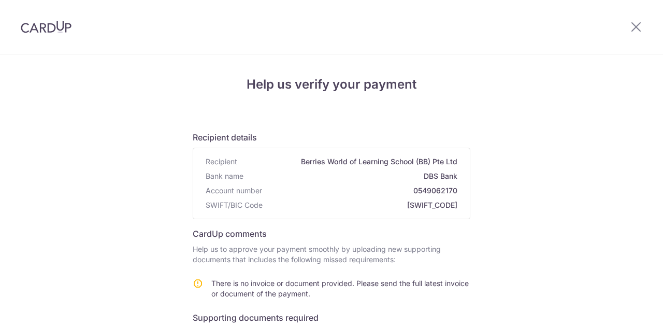 This screenshot has width=663, height=327. I want to click on h4: Help us verify your payment, so click(331, 84).